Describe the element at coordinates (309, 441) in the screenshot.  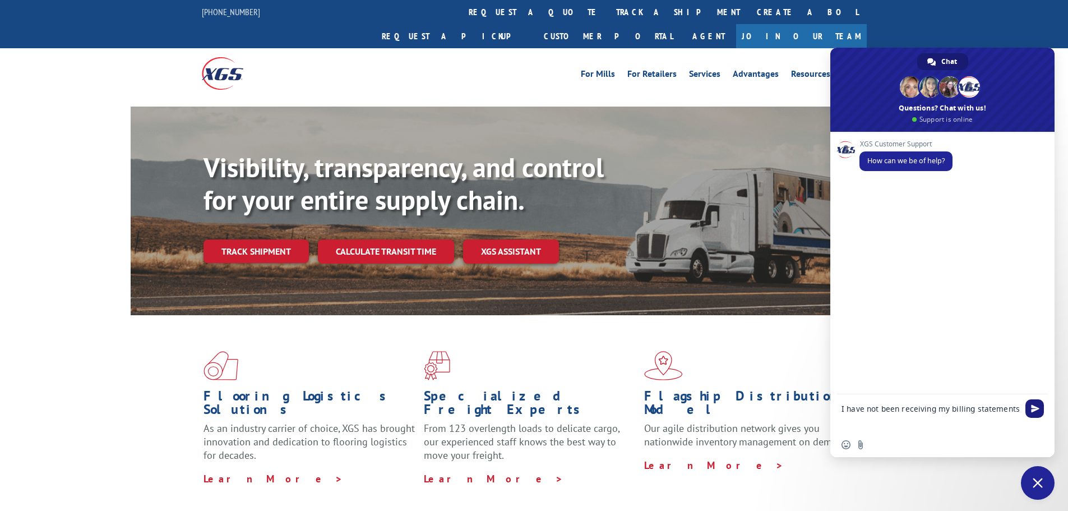
I see `span: As an industry carrier of choice, XGS has brought innovation and dedication to flooring logistics...` at that location.